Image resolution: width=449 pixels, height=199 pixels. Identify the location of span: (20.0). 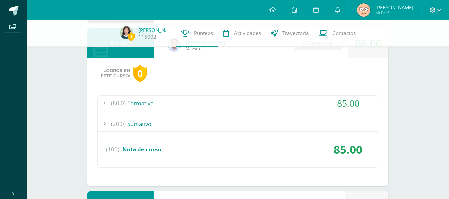
(118, 124).